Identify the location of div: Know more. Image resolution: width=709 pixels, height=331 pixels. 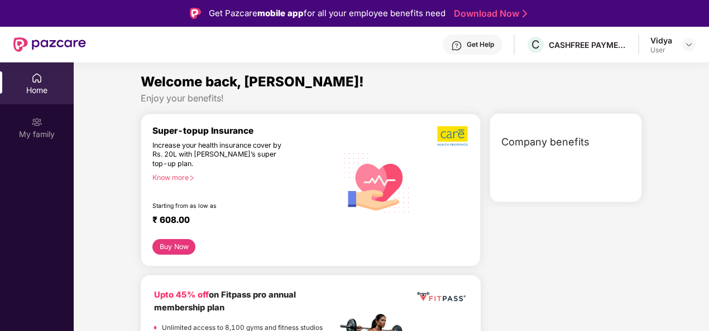
(241, 177).